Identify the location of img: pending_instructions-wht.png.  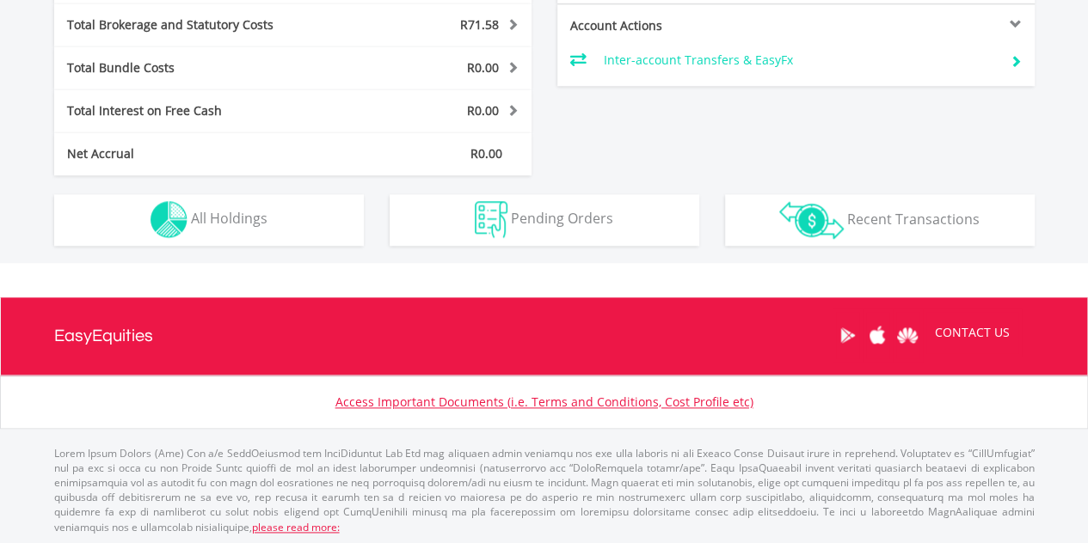
(491, 219).